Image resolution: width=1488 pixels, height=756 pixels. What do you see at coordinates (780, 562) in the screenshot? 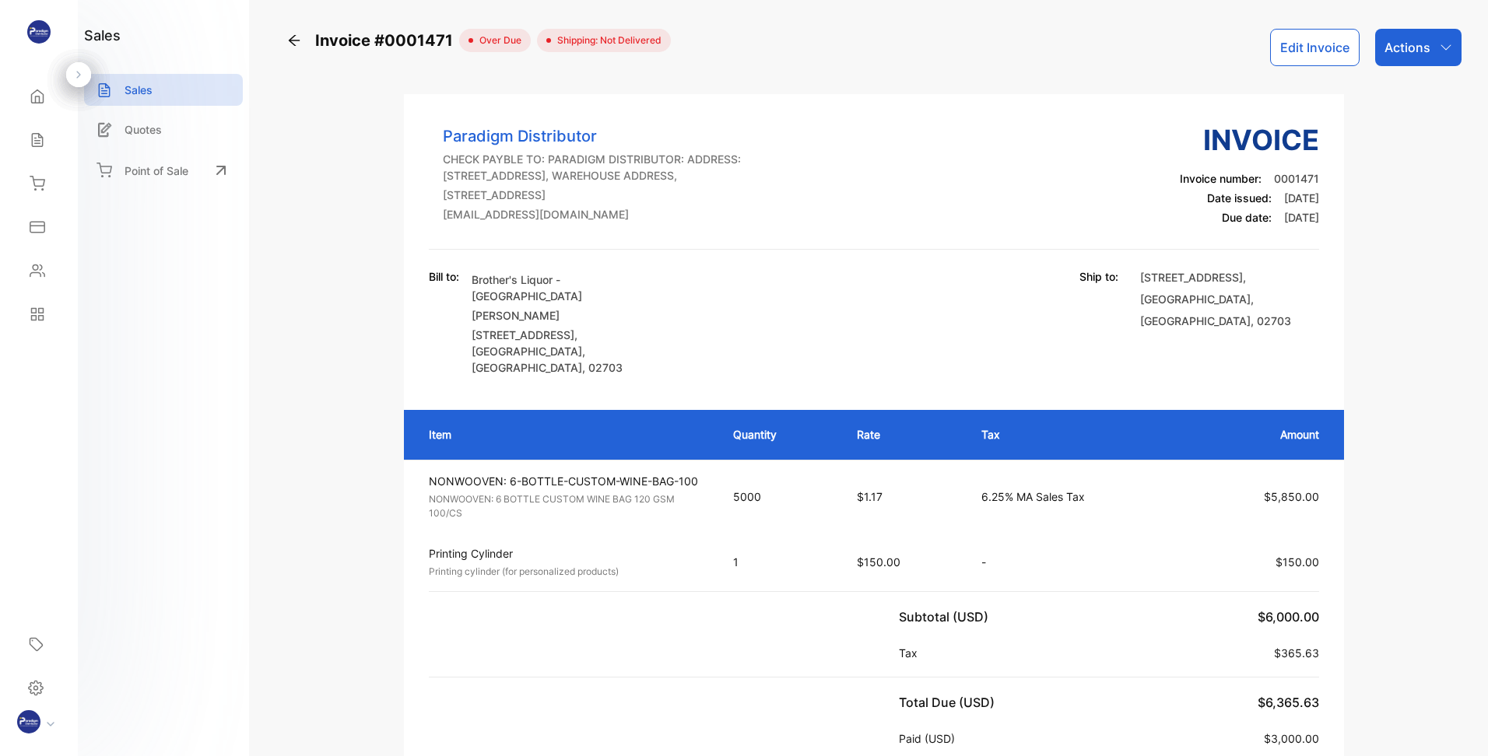
I see `p: 1` at bounding box center [780, 562].